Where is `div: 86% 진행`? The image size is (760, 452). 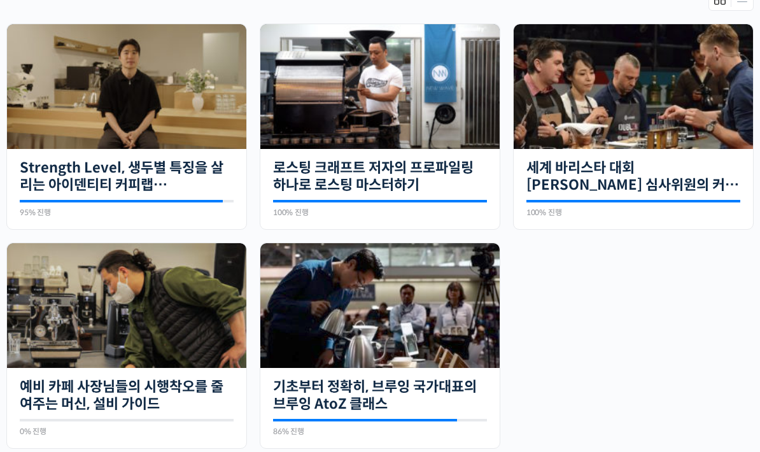 div: 86% 진행 is located at coordinates (380, 432).